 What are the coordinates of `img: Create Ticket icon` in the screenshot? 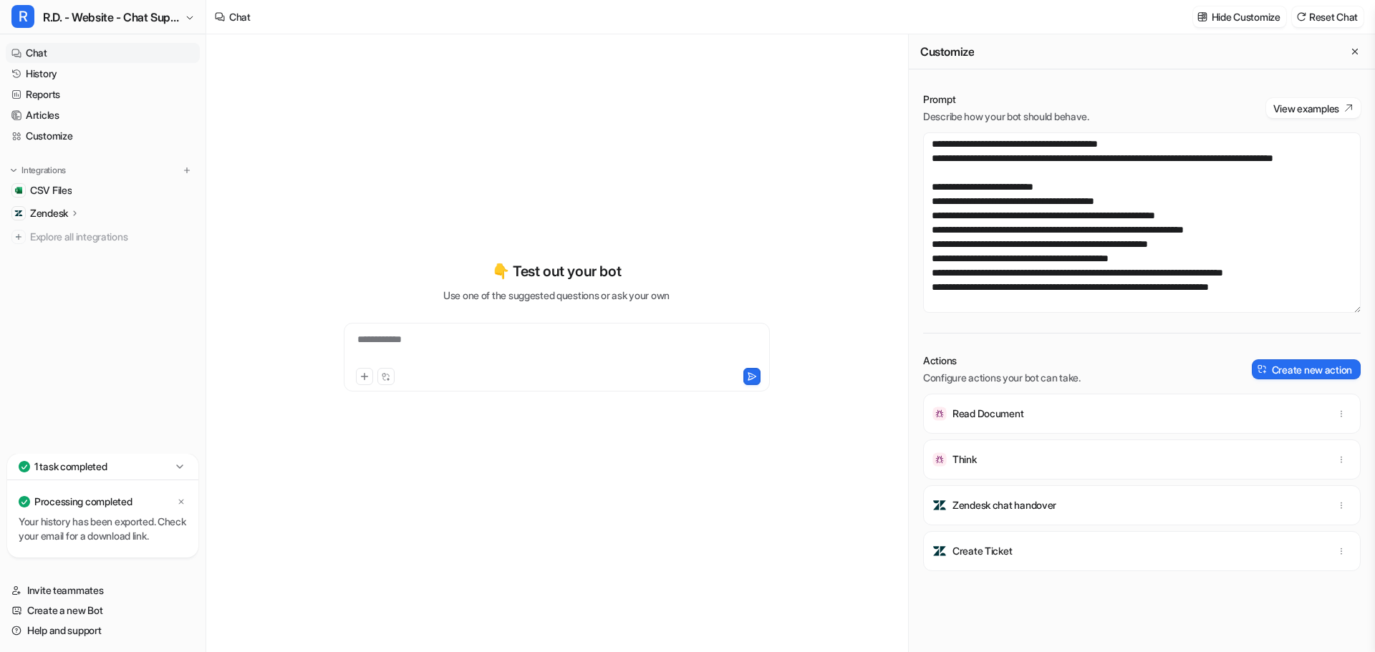 It's located at (939, 551).